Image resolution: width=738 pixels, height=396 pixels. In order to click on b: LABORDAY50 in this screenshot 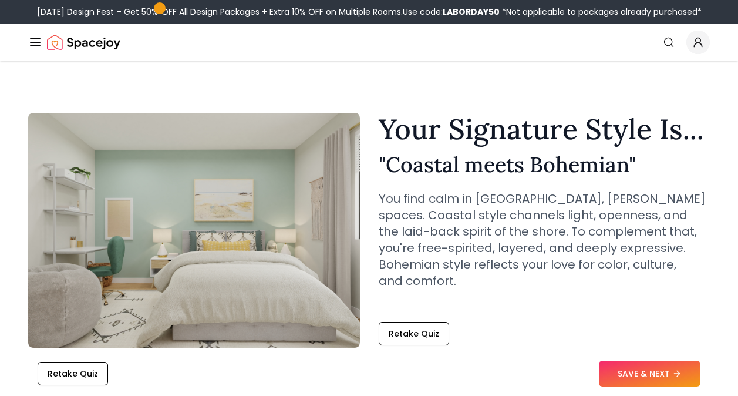, I will do `click(471, 12)`.